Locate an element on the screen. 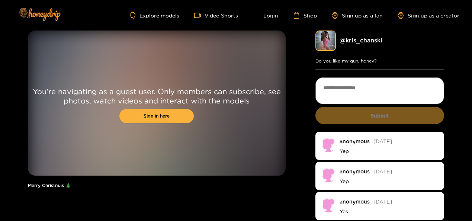 The height and width of the screenshot is (221, 472). a: Login is located at coordinates (265, 15).